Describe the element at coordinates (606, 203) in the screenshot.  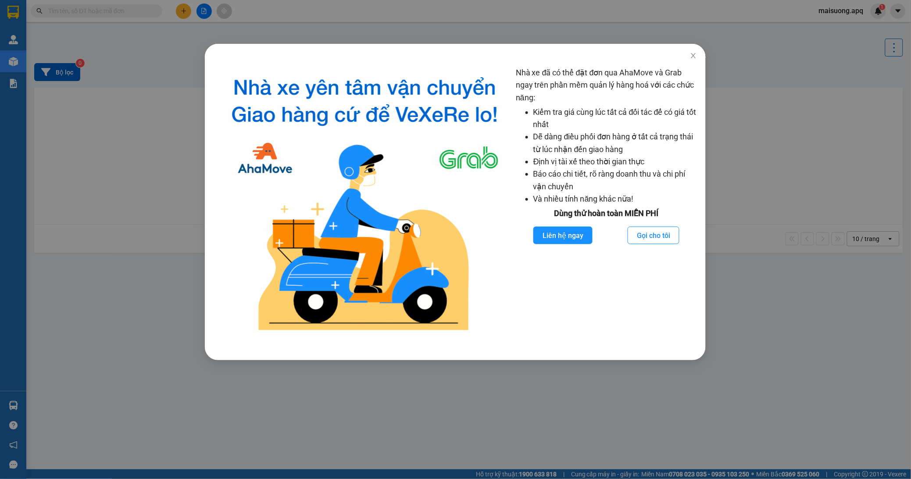
I see `div: Nhà xe đã có thể đặt đơn qua AhaMove và Grab ngay trên phần mềm quản lý hàng hoá với các chức năng:` at that location.